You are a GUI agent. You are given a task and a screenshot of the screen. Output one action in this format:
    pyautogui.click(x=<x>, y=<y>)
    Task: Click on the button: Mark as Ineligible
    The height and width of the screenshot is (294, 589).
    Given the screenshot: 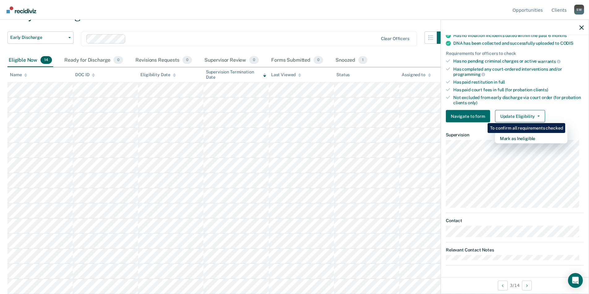 What is the action you would take?
    pyautogui.click(x=531, y=139)
    